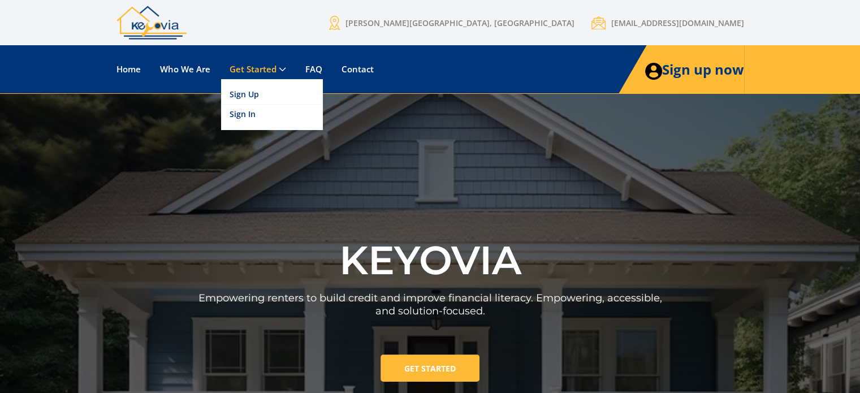 The width and height of the screenshot is (860, 393). I want to click on a: Sign up now, so click(694, 69).